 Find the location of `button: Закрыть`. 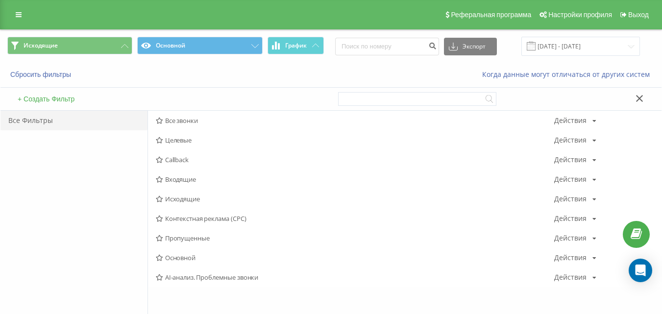

button: Закрыть is located at coordinates (639, 99).